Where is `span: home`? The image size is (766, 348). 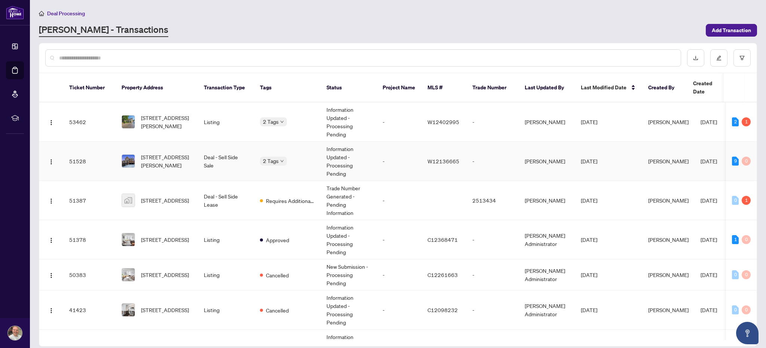
span: home is located at coordinates (41, 13).